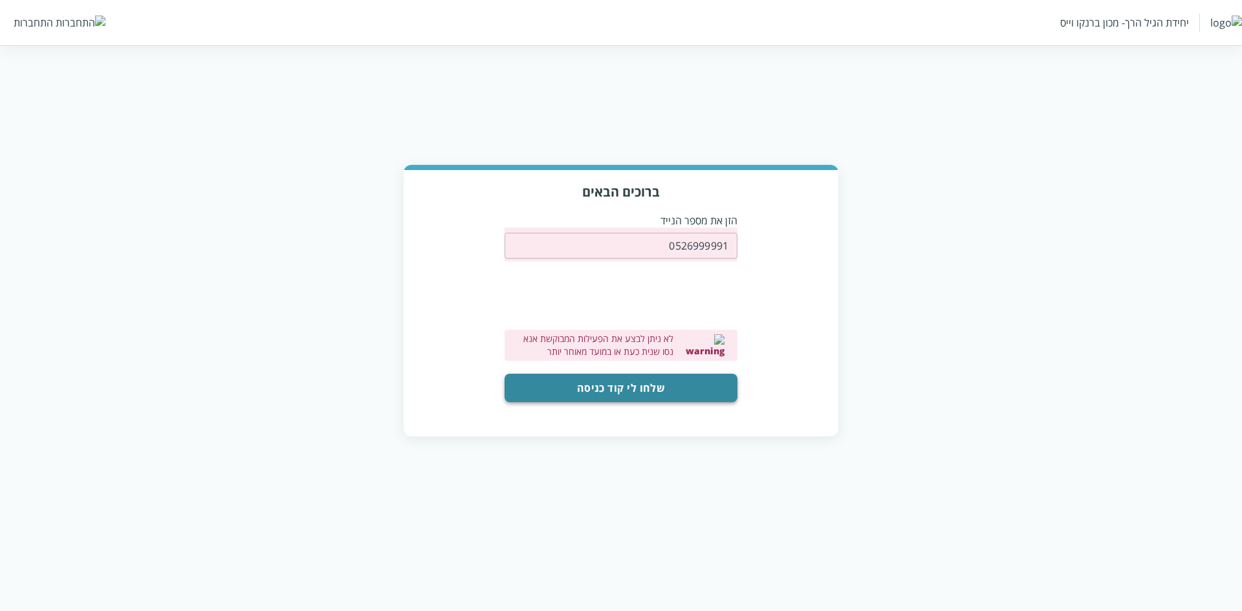 This screenshot has width=1242, height=611. What do you see at coordinates (33, 23) in the screenshot?
I see `div: התחברות` at bounding box center [33, 23].